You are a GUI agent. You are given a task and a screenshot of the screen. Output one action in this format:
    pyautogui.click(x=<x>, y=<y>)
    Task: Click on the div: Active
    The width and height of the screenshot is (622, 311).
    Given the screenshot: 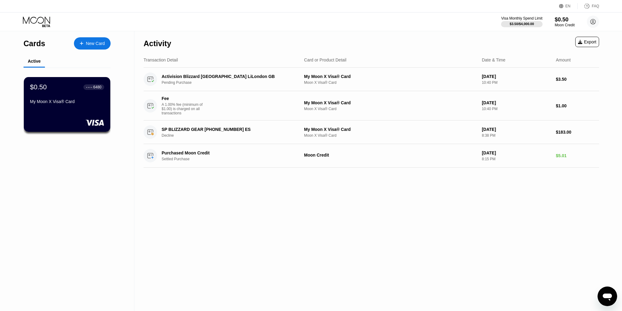 What is the action you would take?
    pyautogui.click(x=34, y=61)
    